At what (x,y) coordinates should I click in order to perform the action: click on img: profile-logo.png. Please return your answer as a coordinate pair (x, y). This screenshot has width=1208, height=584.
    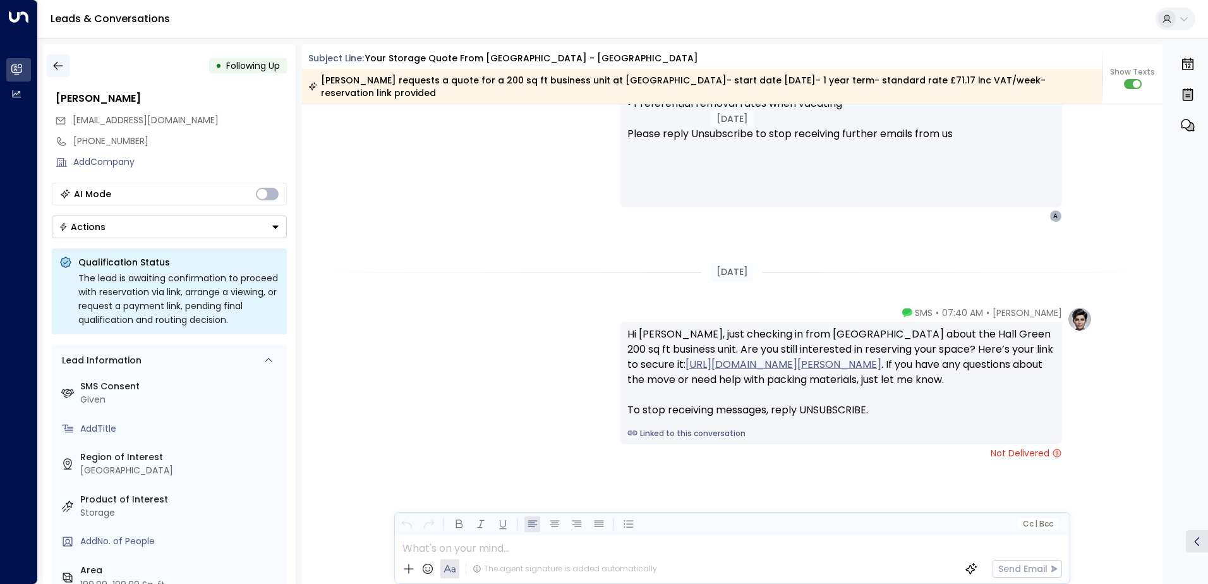
    Looking at the image, I should click on (1080, 319).